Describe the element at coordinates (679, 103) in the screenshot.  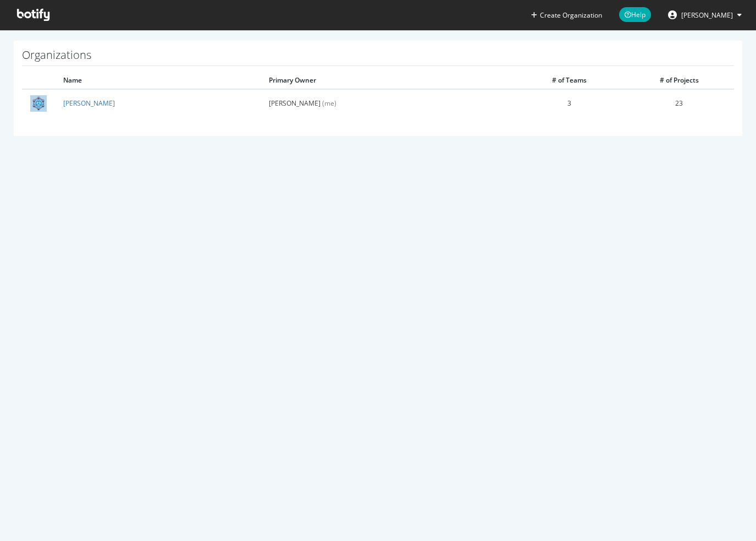
I see `td: 23` at that location.